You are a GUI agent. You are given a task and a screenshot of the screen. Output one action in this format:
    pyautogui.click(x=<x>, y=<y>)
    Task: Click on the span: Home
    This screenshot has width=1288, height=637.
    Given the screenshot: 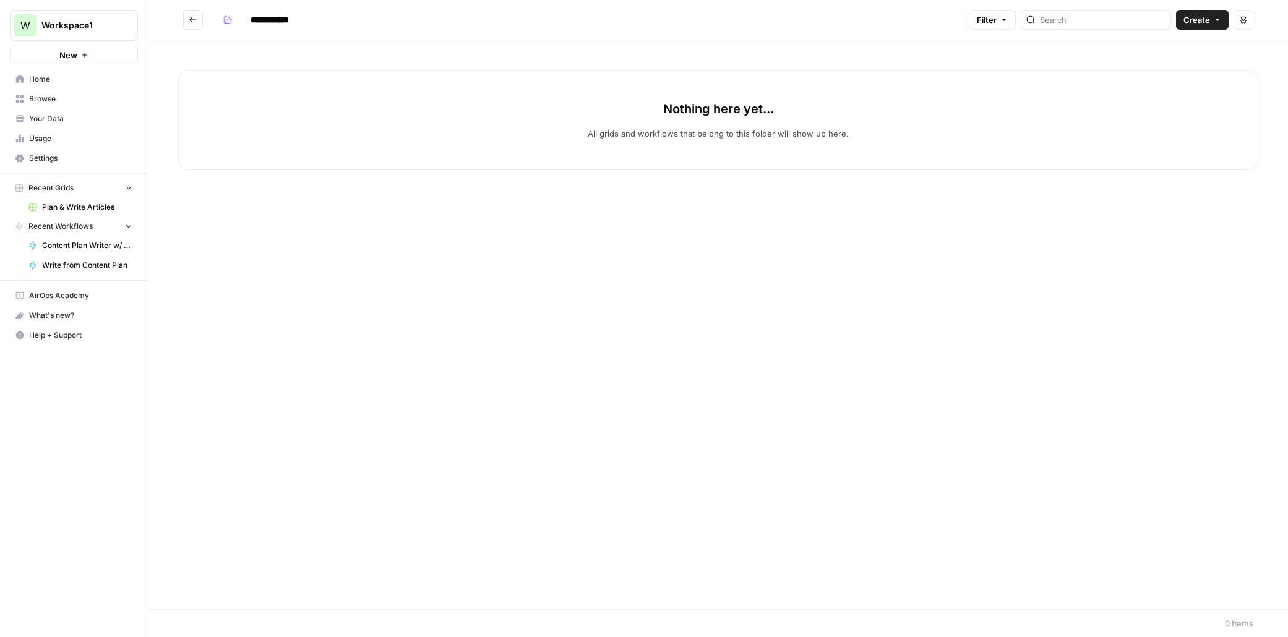 What is the action you would take?
    pyautogui.click(x=80, y=79)
    